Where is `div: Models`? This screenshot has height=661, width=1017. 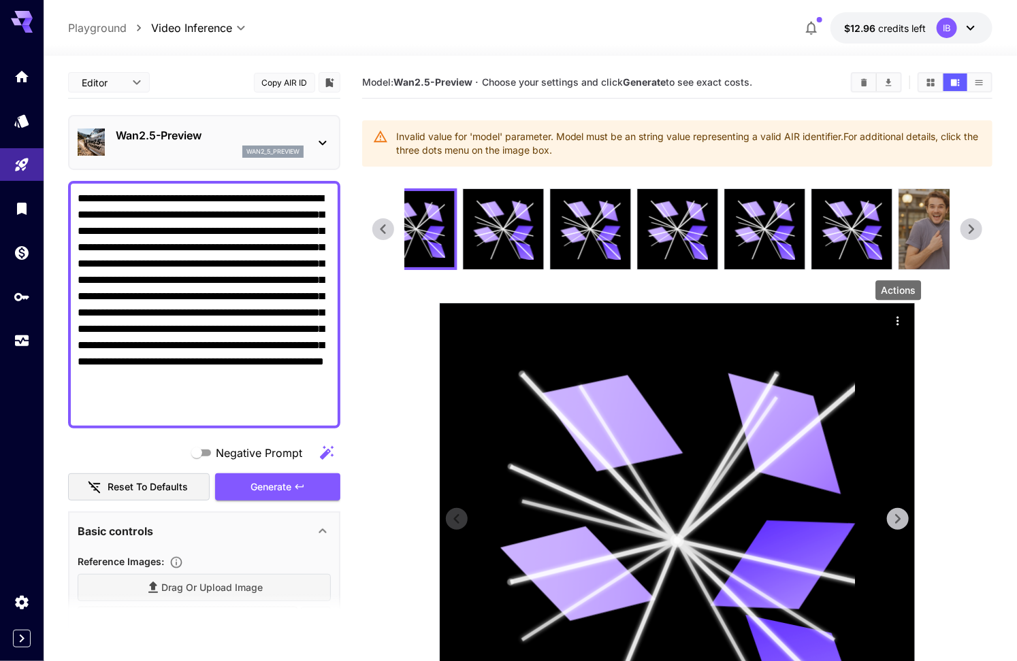 div: Models is located at coordinates (22, 120).